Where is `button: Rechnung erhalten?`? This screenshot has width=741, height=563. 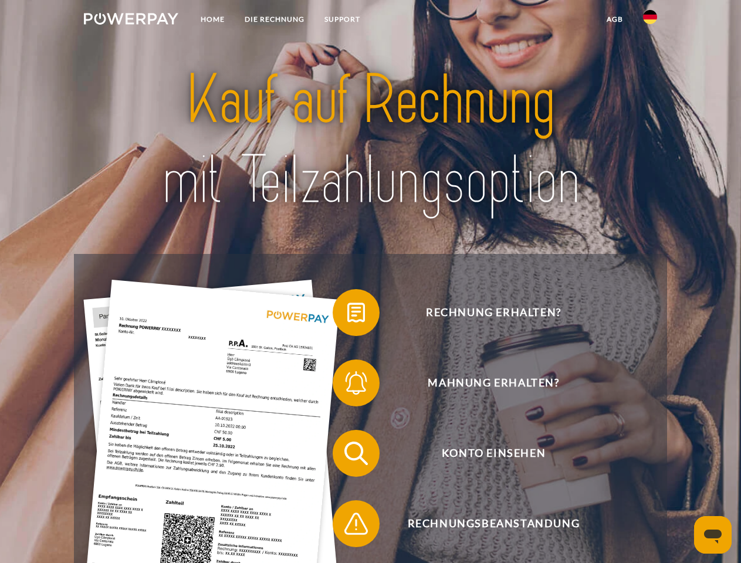 button: Rechnung erhalten? is located at coordinates (485, 313).